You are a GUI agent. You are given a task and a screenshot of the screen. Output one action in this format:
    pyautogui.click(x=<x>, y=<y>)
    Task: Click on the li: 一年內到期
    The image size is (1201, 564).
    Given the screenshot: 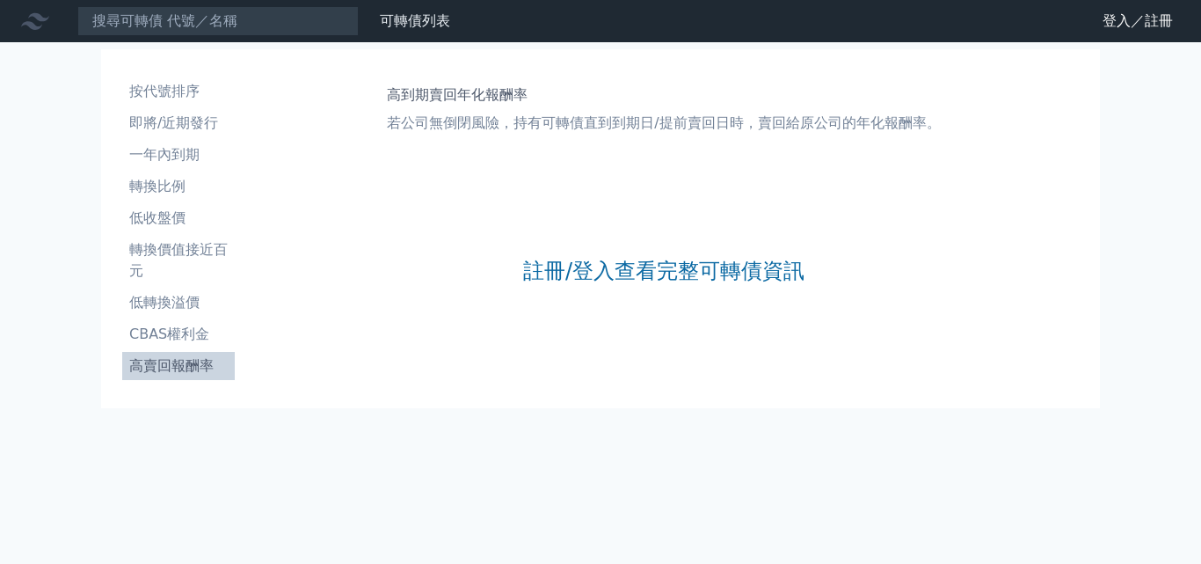 What is the action you would take?
    pyautogui.click(x=178, y=155)
    